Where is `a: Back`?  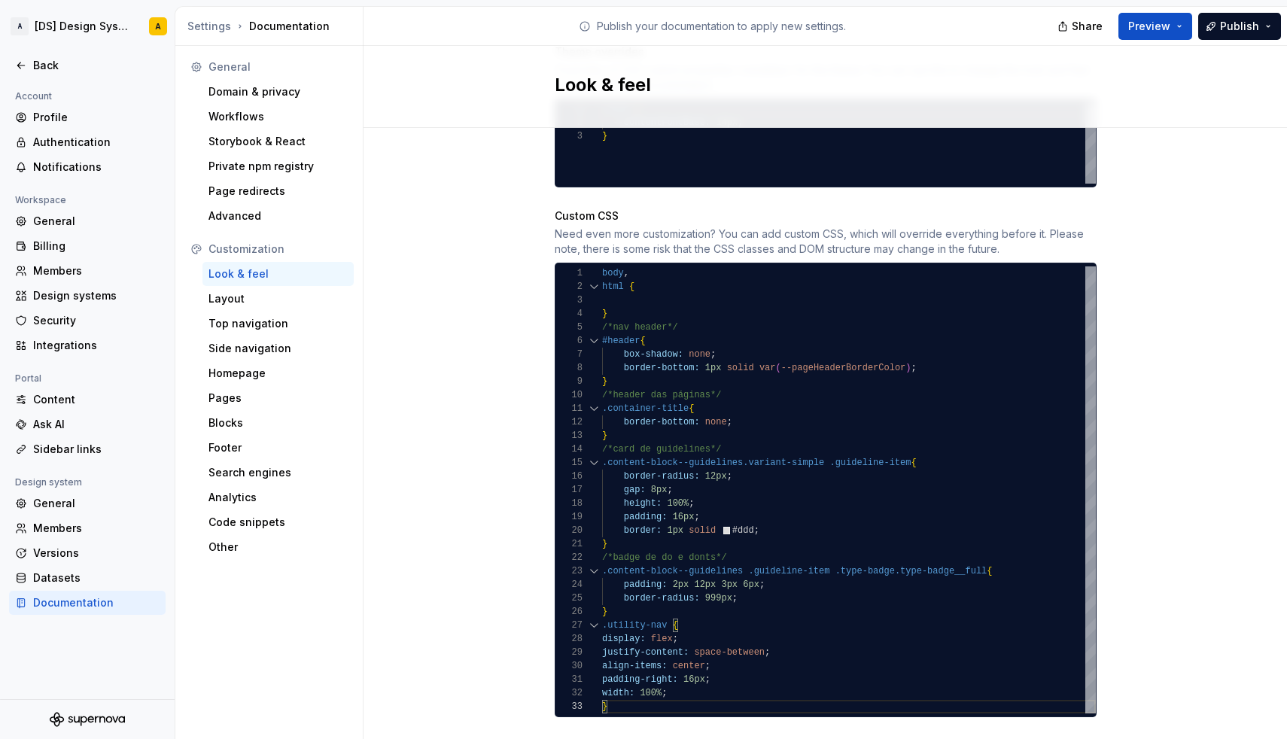 a: Back is located at coordinates (87, 65).